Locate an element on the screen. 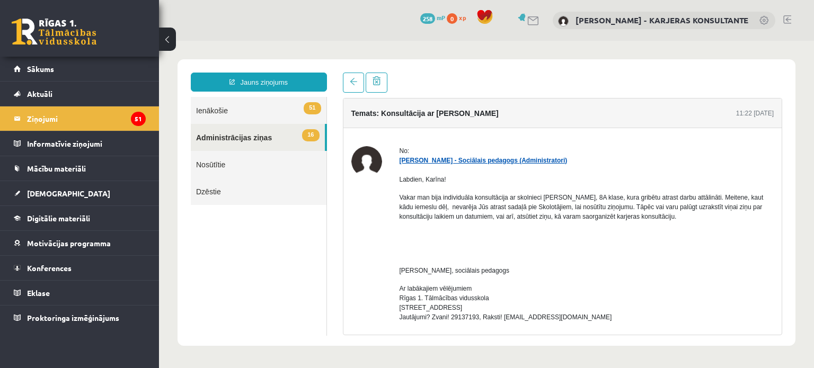 The image size is (814, 368). a: Eklase is located at coordinates (80, 293).